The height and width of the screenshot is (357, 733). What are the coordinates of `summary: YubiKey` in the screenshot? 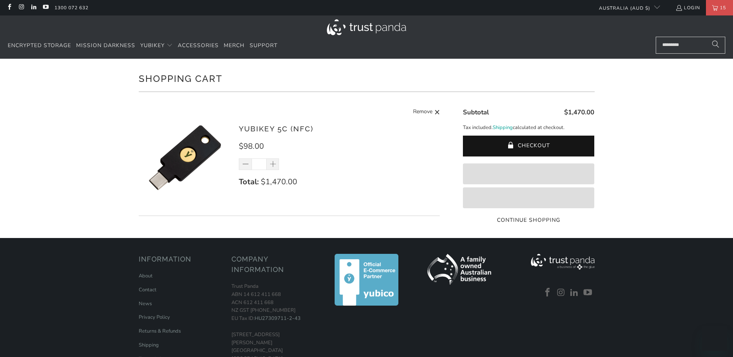 It's located at (156, 46).